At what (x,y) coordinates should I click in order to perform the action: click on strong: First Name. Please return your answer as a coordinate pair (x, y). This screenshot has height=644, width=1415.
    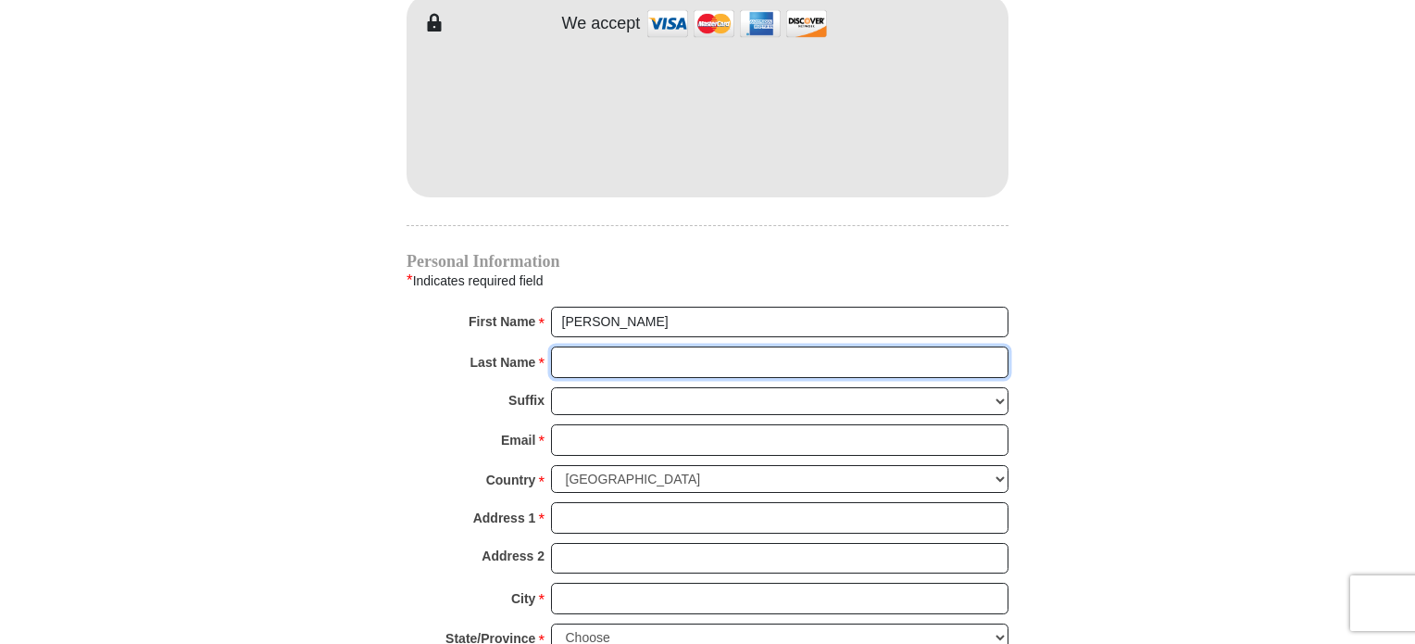
    Looking at the image, I should click on (502, 321).